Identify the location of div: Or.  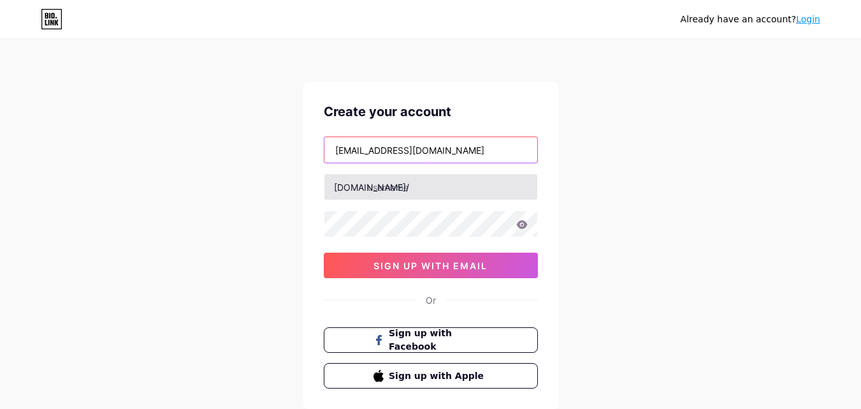
(431, 300).